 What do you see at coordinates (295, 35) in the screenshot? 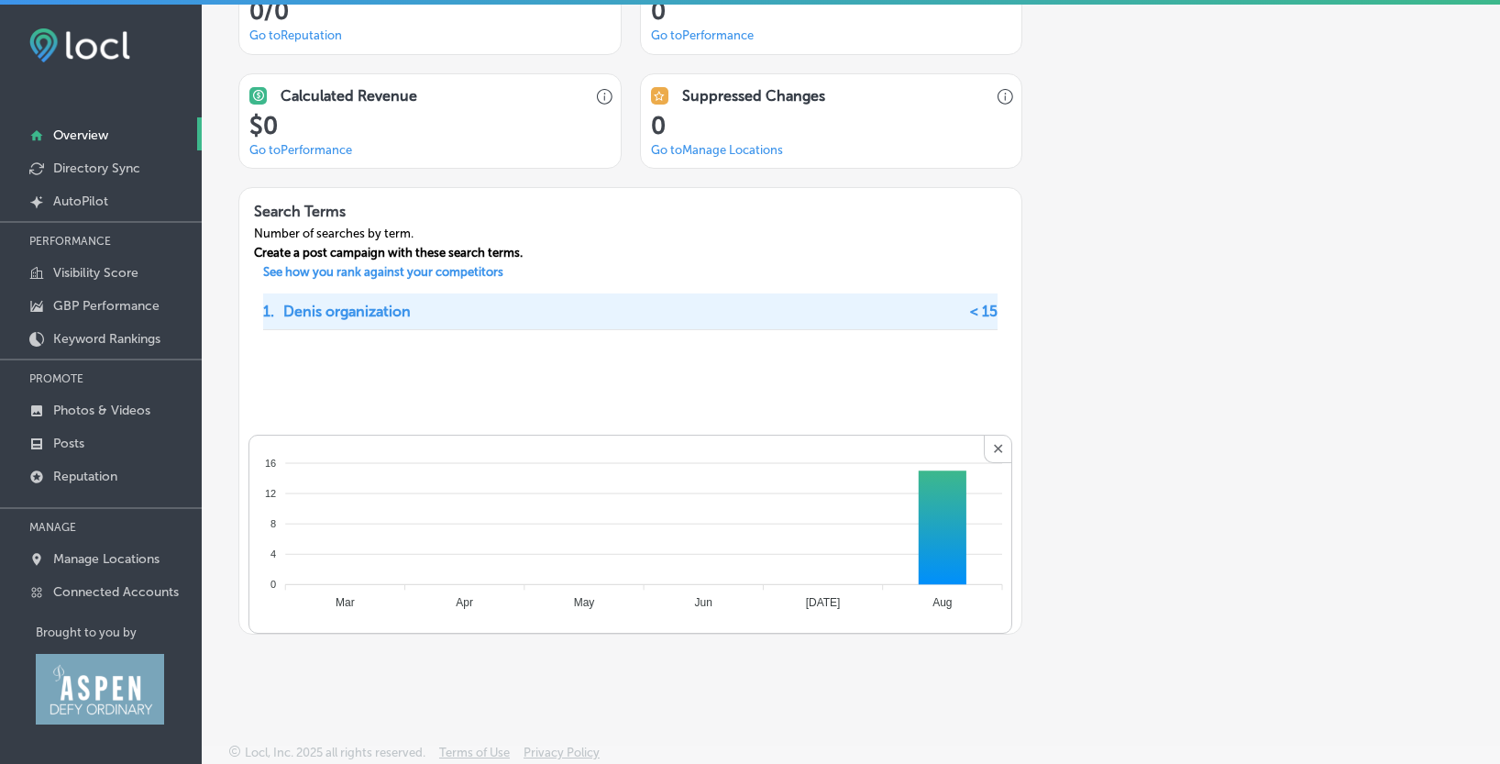
I see `a: Go toReputation` at bounding box center [295, 35].